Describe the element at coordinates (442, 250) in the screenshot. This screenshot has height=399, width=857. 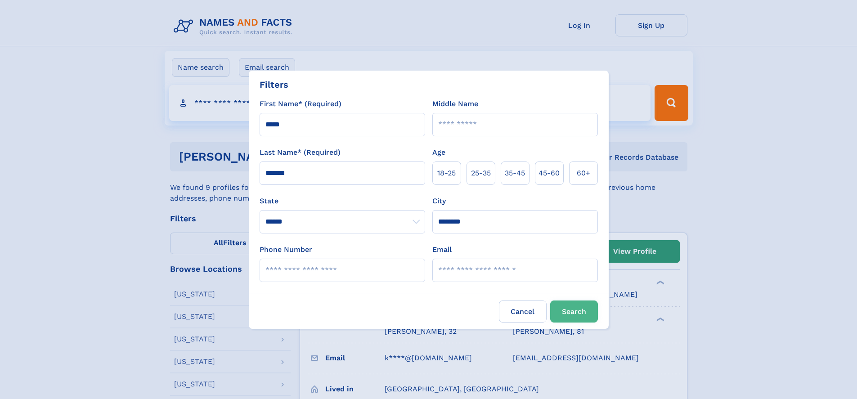
I see `label: Email` at that location.